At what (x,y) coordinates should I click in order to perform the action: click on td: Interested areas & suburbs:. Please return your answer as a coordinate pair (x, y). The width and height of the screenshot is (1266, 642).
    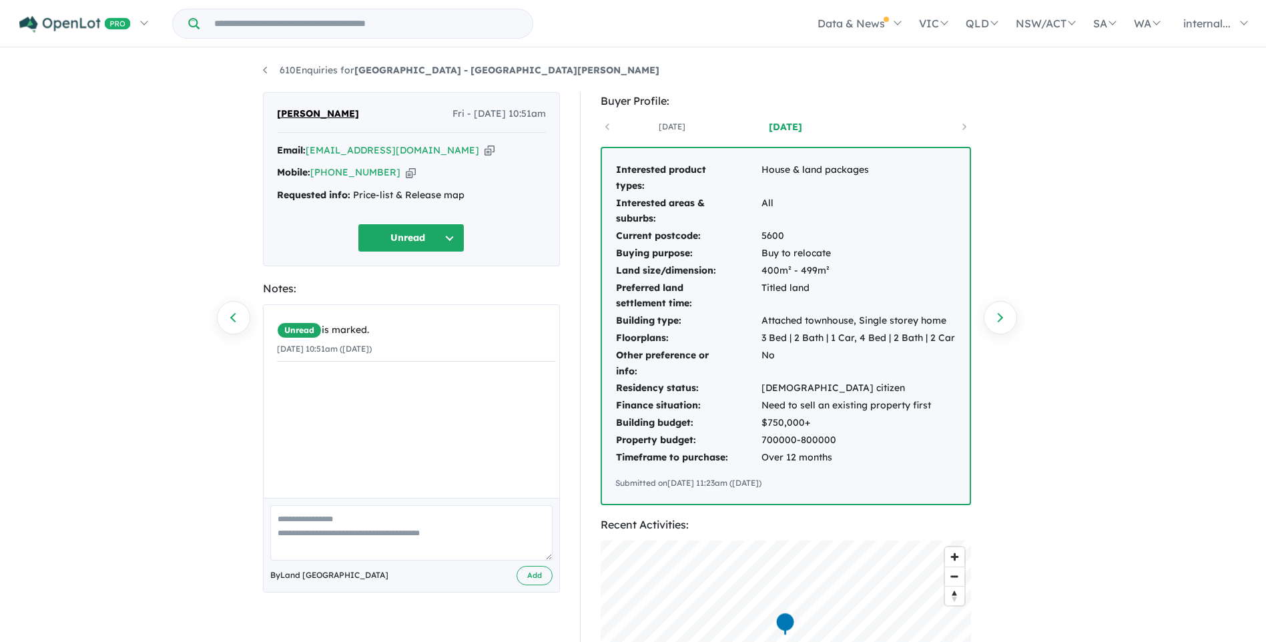
    Looking at the image, I should click on (688, 212).